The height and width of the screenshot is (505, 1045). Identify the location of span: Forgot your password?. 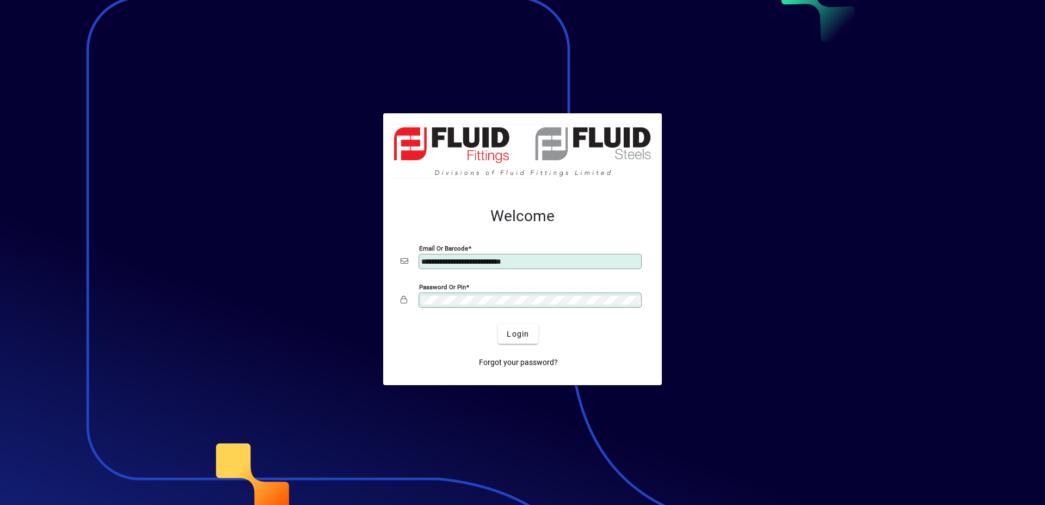
(518, 362).